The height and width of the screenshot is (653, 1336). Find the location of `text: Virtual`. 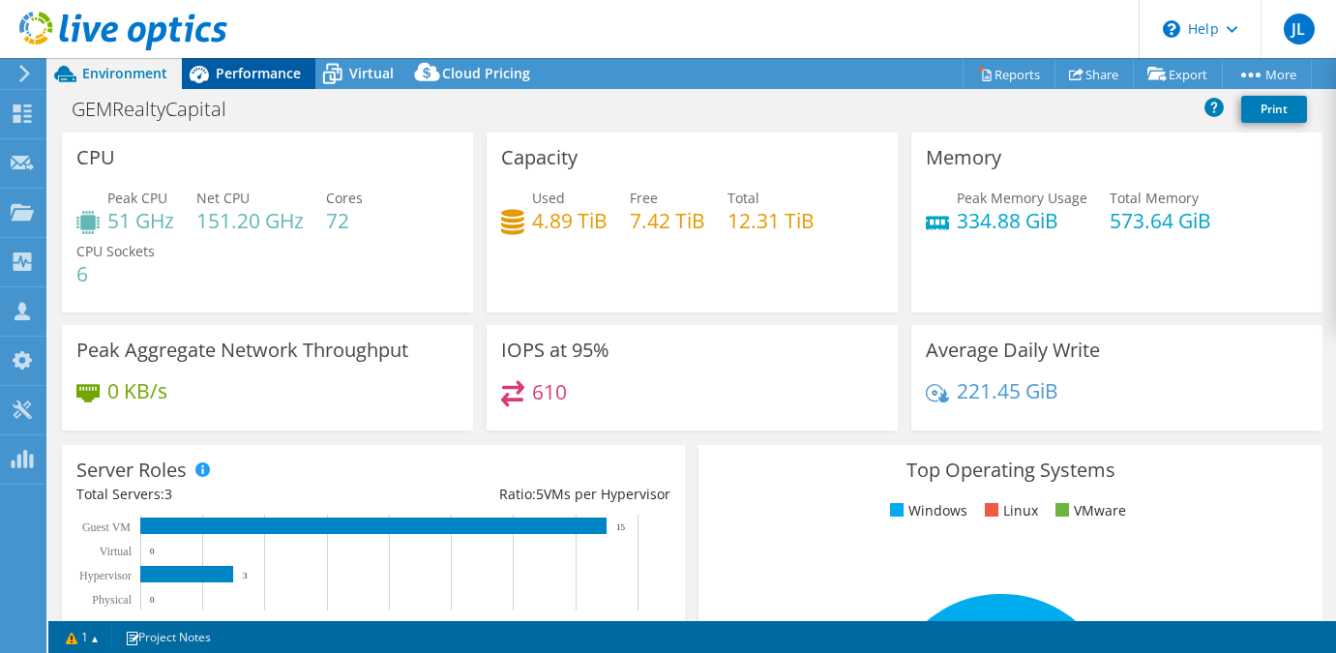

text: Virtual is located at coordinates (116, 552).